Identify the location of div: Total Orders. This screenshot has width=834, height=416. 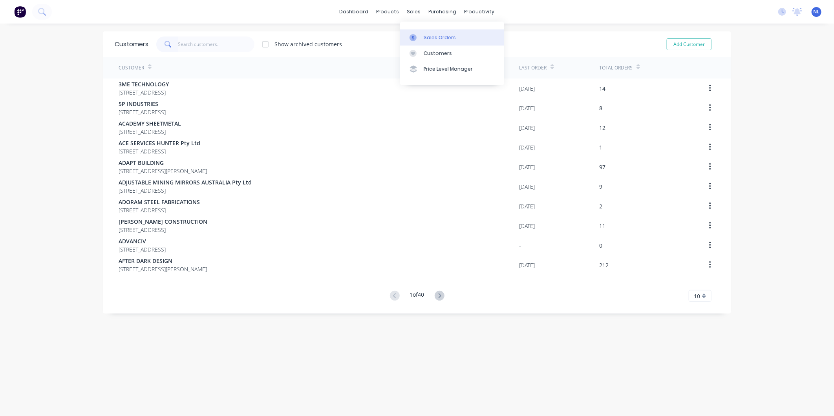
(616, 68).